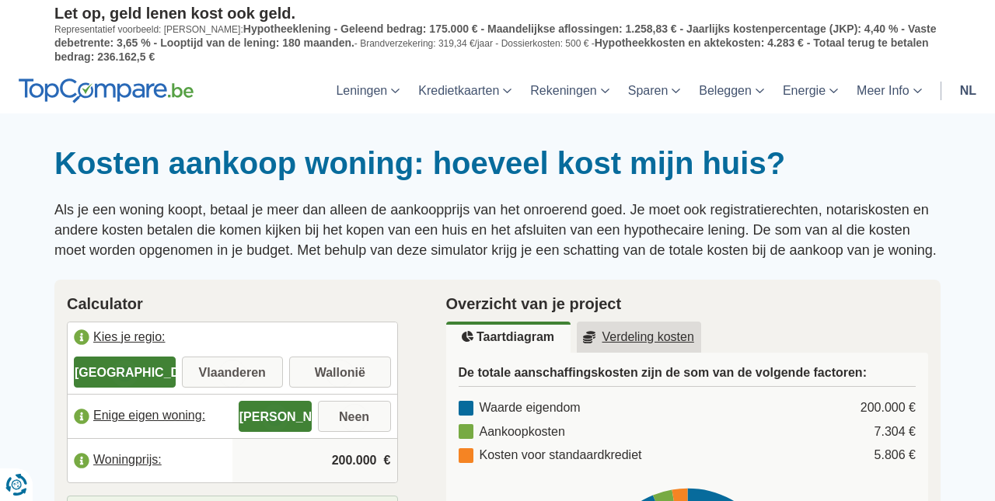  What do you see at coordinates (232, 372) in the screenshot?
I see `label: Vlaanderen` at bounding box center [232, 372].